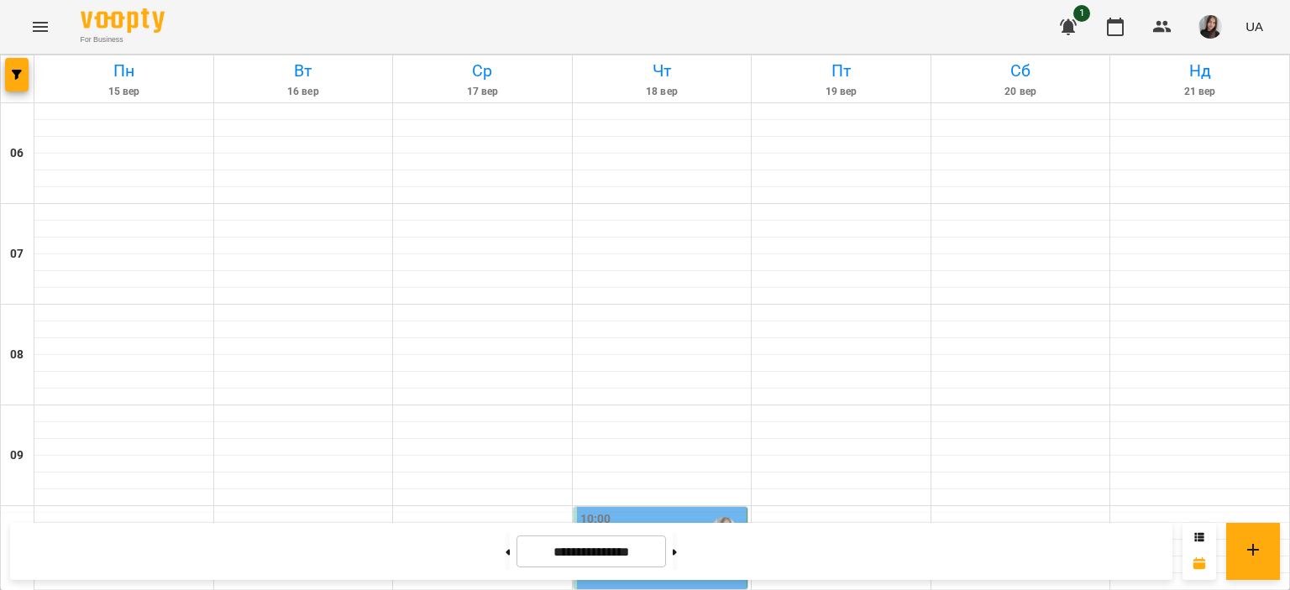 The height and width of the screenshot is (590, 1290). What do you see at coordinates (1254, 26) in the screenshot?
I see `button: UA` at bounding box center [1254, 26].